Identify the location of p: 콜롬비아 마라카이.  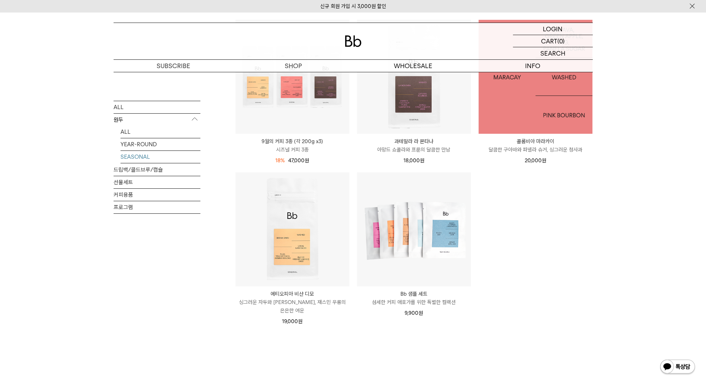
(535, 141).